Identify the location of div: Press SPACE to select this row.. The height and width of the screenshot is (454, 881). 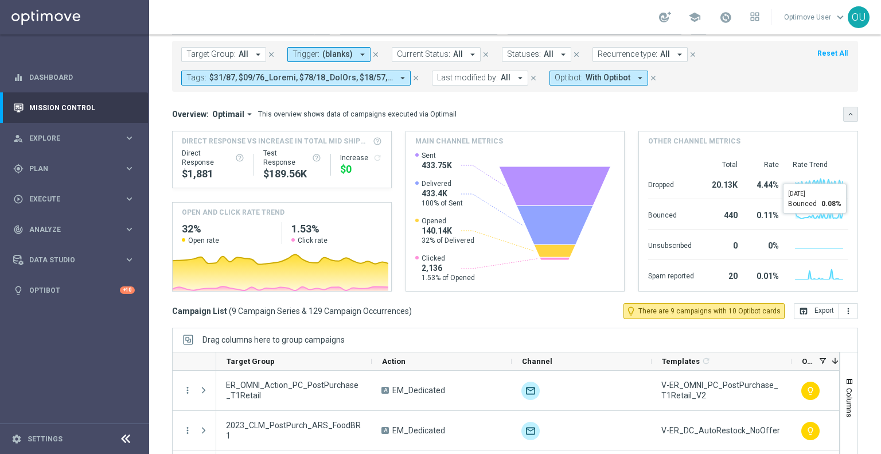
(194, 390).